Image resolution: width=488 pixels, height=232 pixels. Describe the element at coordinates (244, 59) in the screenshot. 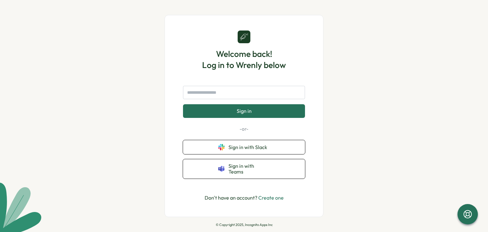

I see `h1: Welcome back! Log in to Wrenly below` at that location.